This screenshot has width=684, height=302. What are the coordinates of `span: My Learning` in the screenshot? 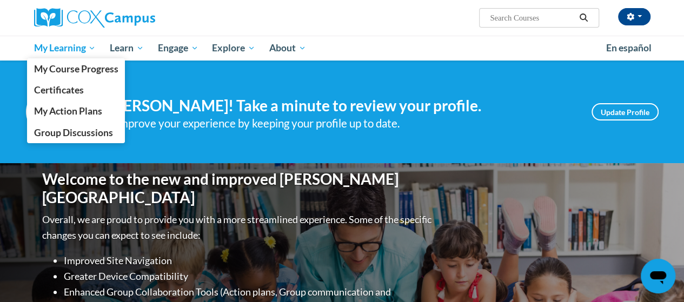 It's located at (64, 48).